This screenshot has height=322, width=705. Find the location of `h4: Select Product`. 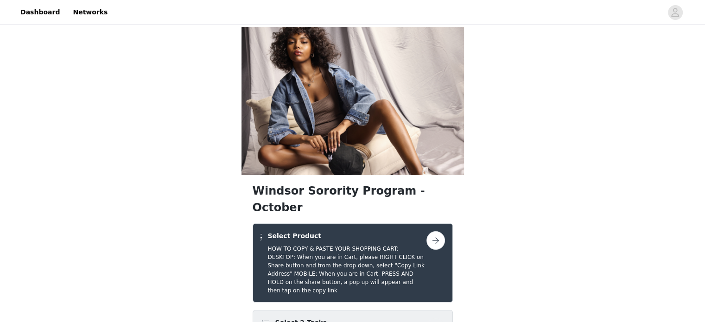

h4: Select Product is located at coordinates (347, 236).